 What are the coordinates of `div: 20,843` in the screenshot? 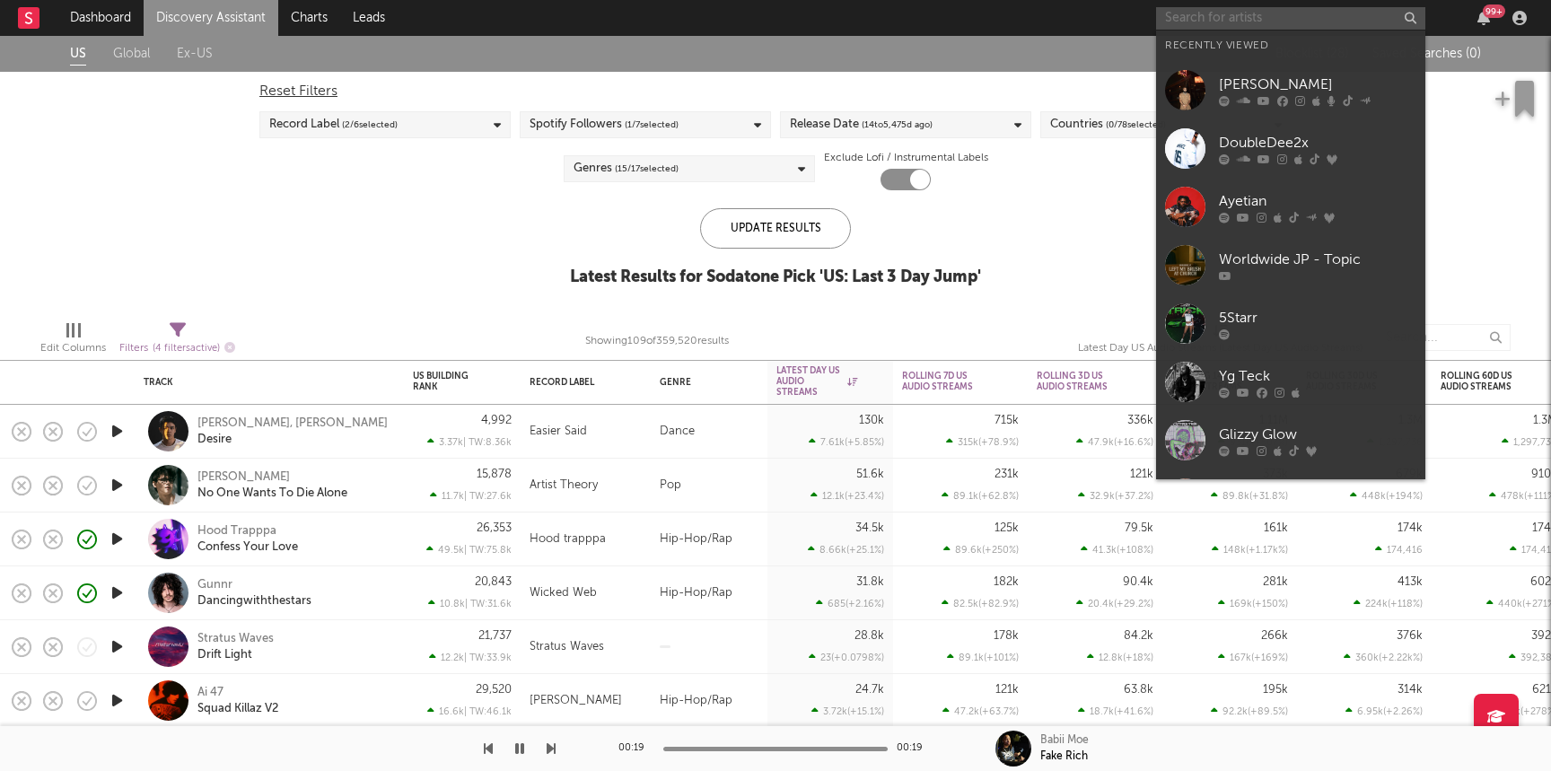 It's located at (493, 581).